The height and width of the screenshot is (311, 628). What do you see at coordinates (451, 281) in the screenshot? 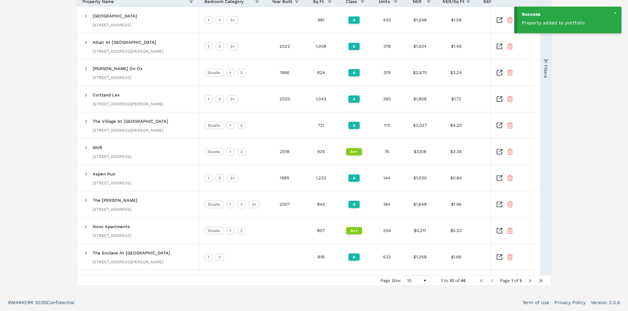
I see `span: 10` at bounding box center [451, 281].